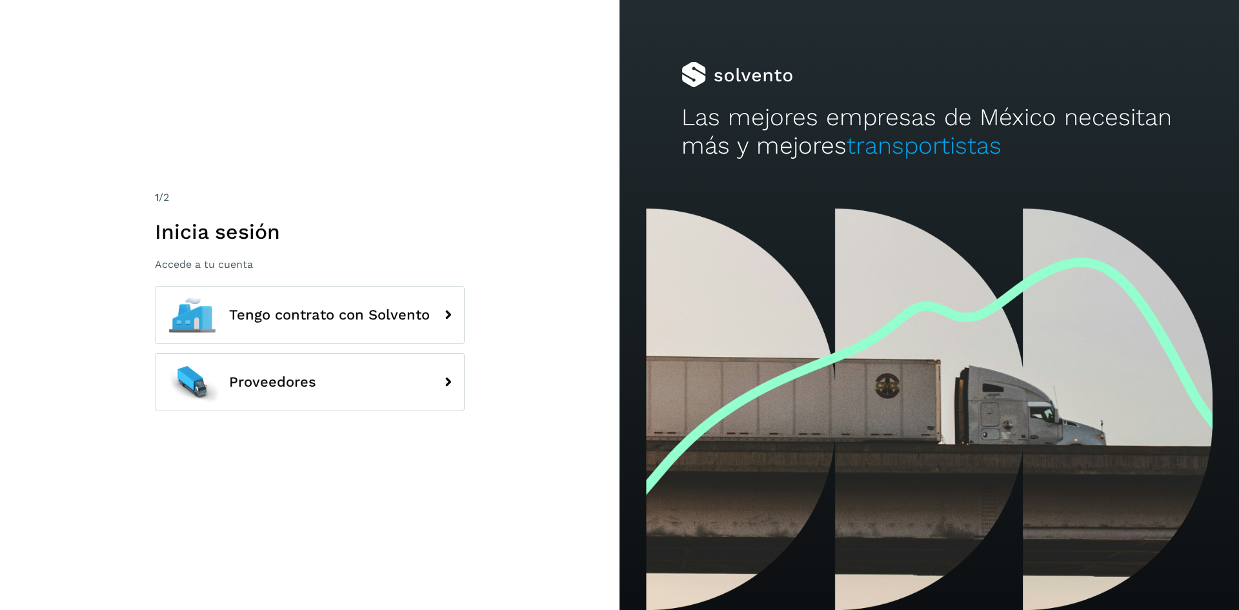  What do you see at coordinates (272, 382) in the screenshot?
I see `span: Proveedores` at bounding box center [272, 382].